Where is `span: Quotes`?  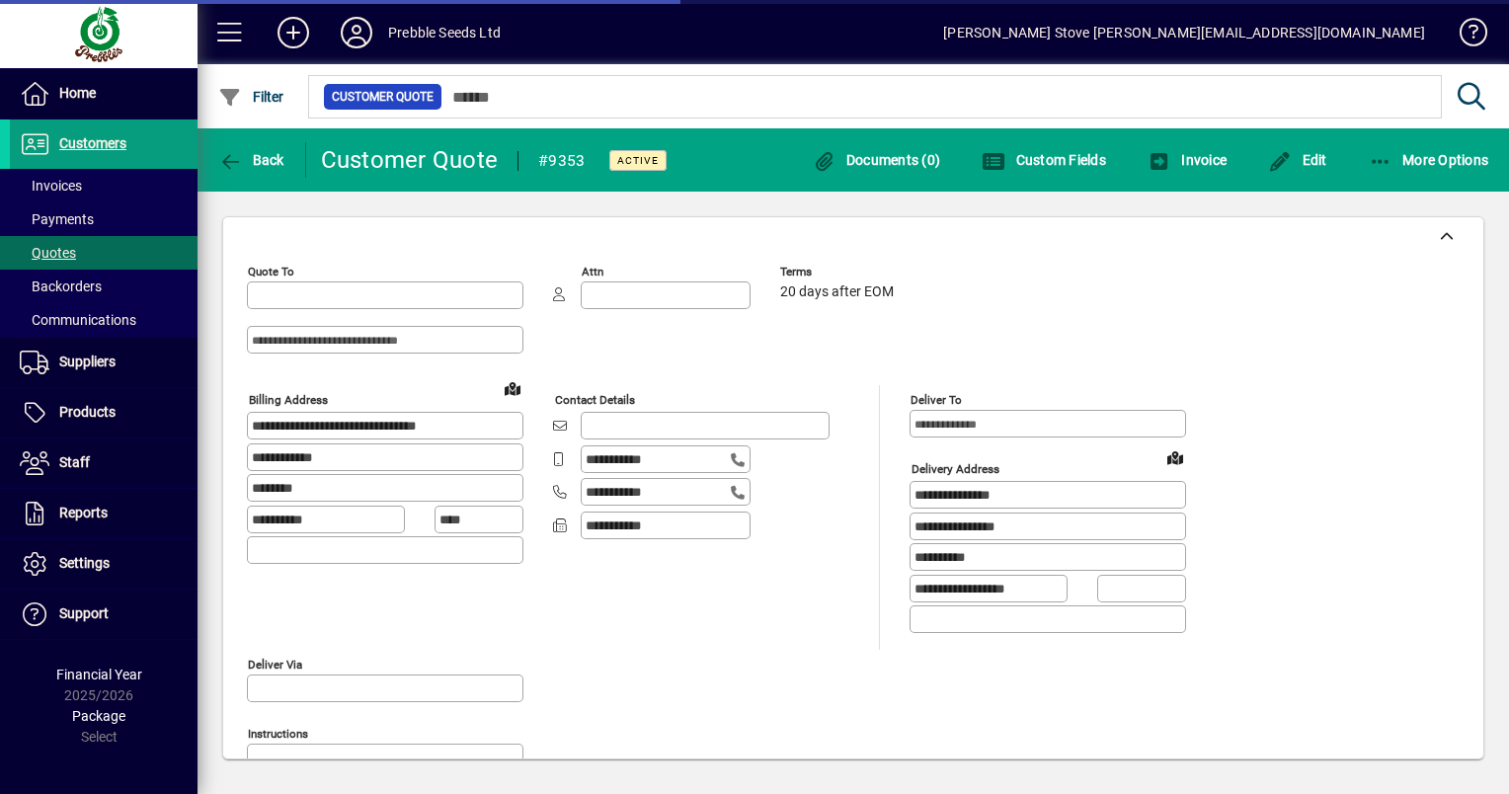 span: Quotes is located at coordinates (47, 253).